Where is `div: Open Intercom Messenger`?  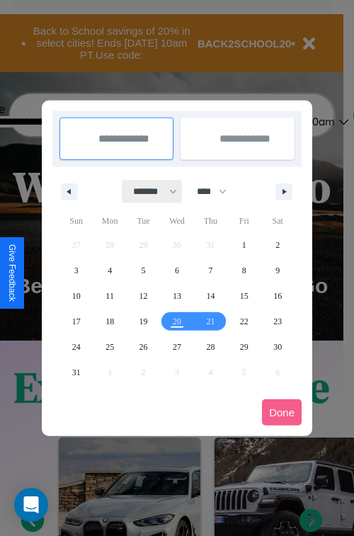
div: Open Intercom Messenger is located at coordinates (31, 505).